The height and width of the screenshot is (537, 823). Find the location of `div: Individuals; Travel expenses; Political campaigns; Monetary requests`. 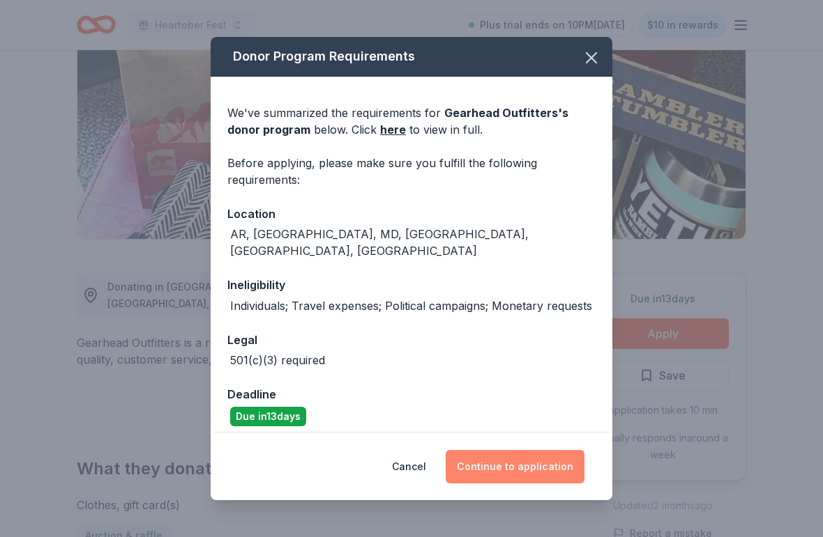

div: Individuals; Travel expenses; Political campaigns; Monetary requests is located at coordinates (411, 306).